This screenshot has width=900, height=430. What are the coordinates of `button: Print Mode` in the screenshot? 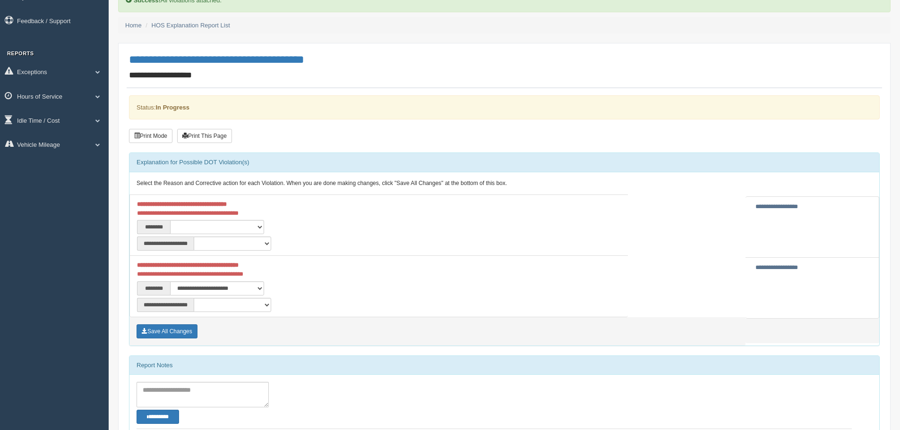 It's located at (151, 136).